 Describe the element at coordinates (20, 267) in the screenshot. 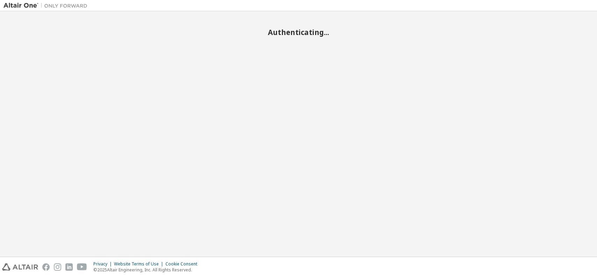

I see `img: altair_logo.svg` at that location.